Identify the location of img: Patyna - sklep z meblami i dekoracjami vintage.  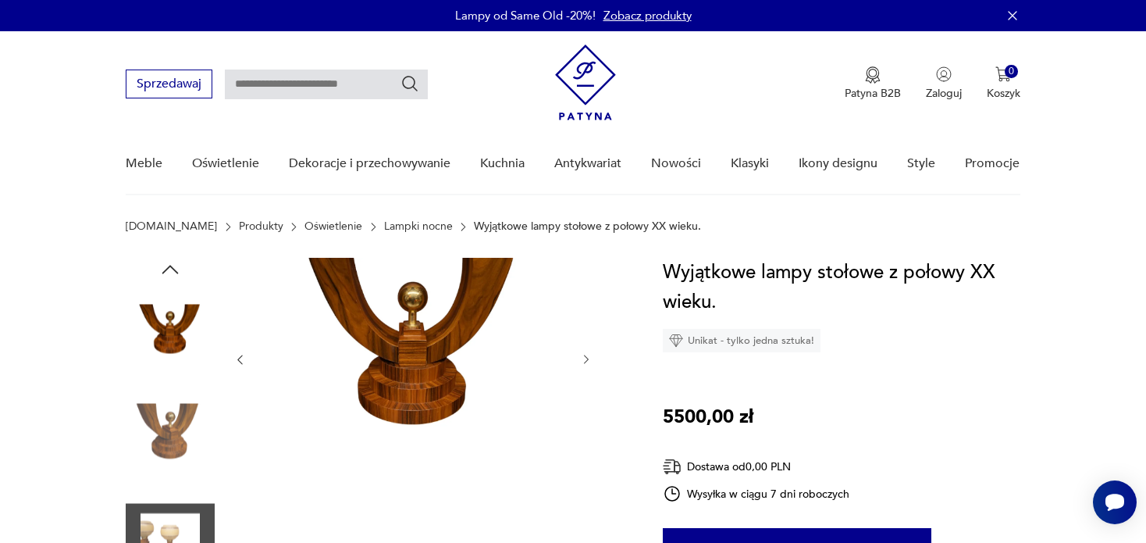
(586, 82).